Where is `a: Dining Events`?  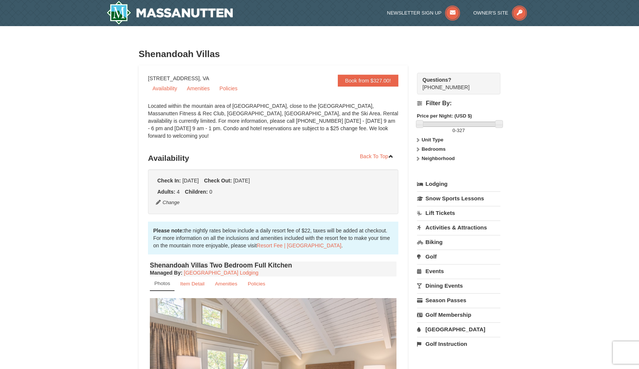
a: Dining Events is located at coordinates (458, 286).